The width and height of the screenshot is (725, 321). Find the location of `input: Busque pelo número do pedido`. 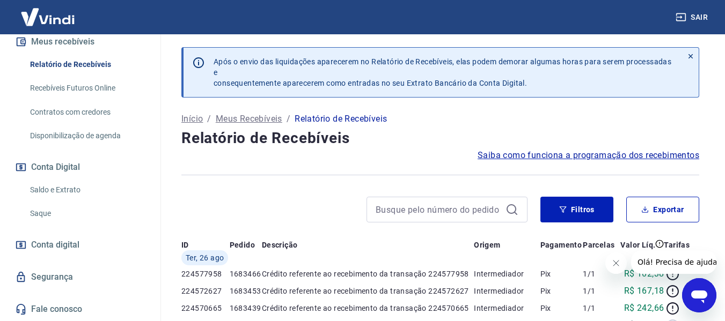

input: Busque pelo número do pedido is located at coordinates (438, 210).